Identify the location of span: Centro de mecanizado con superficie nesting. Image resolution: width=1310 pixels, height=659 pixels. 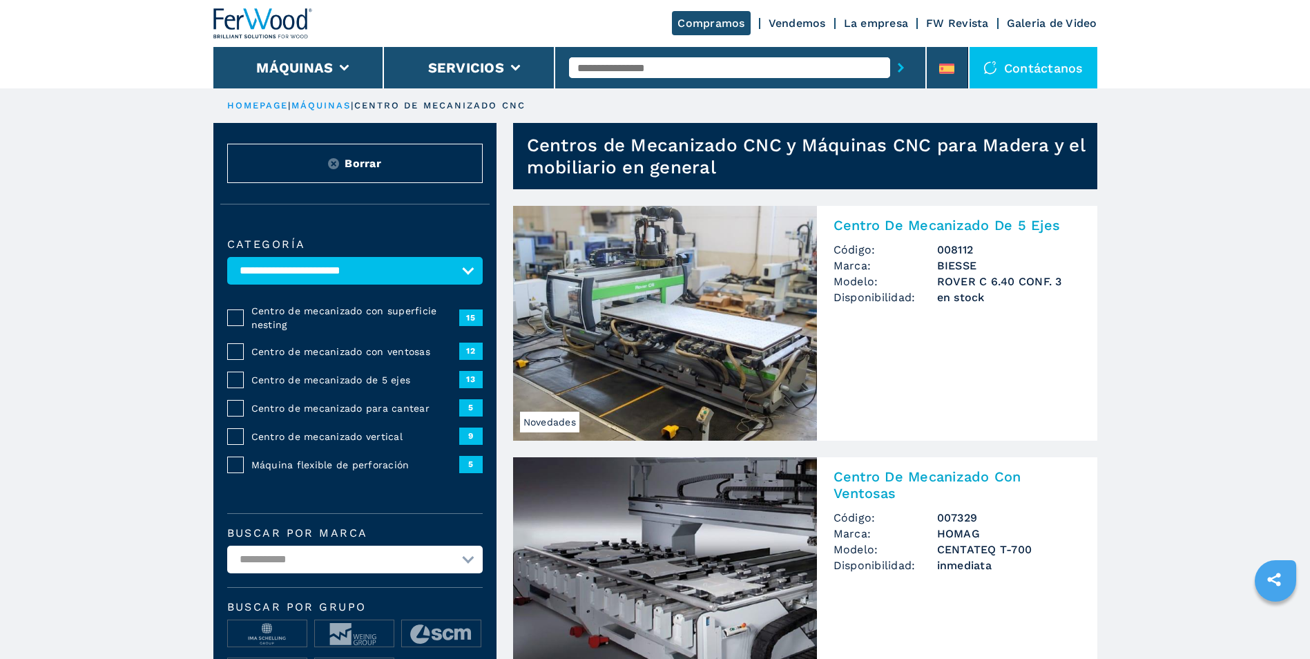
(355, 318).